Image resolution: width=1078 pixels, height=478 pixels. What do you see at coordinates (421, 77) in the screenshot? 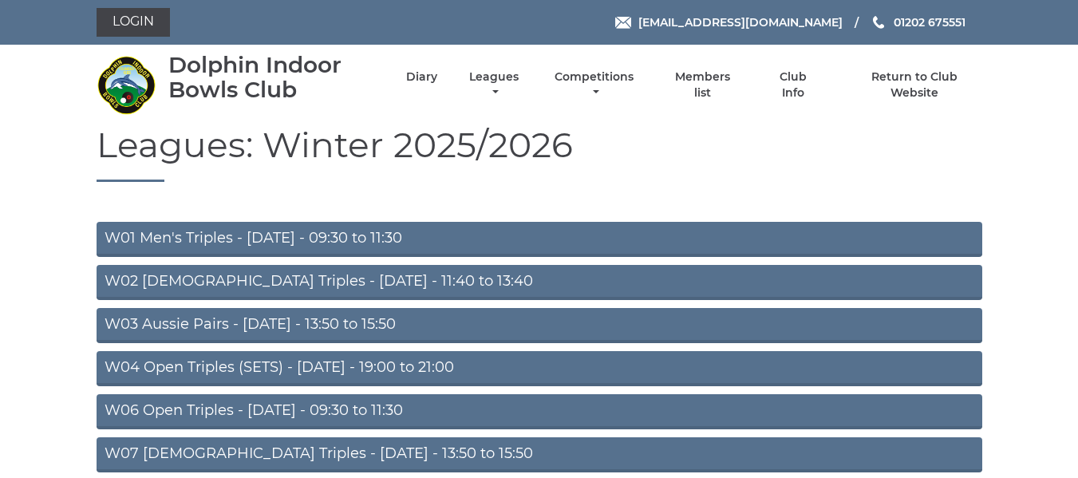
I see `a: Diary` at bounding box center [421, 77].